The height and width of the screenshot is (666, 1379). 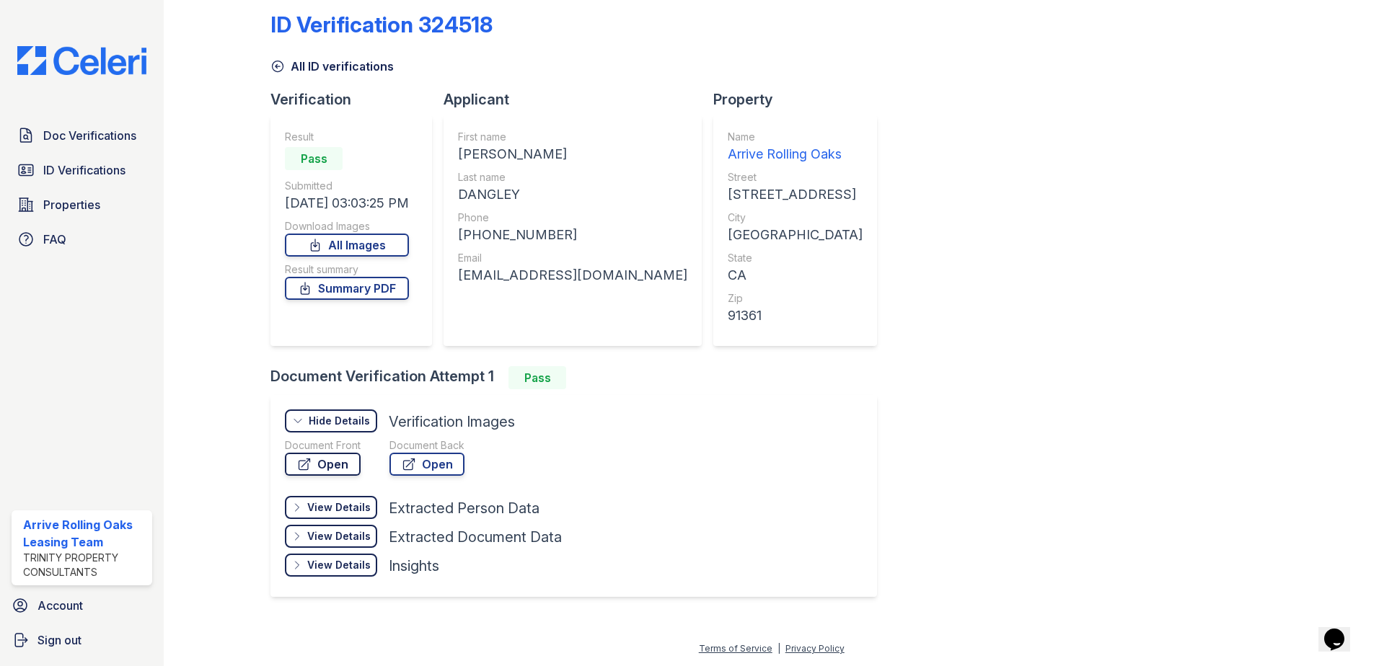 I want to click on div: Insights, so click(x=414, y=566).